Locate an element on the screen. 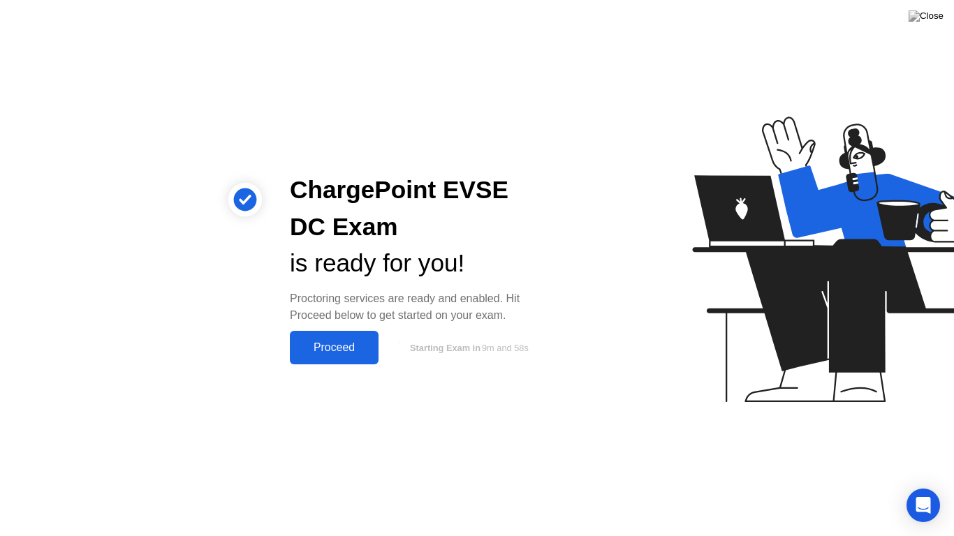 The width and height of the screenshot is (954, 536). div: ChargePoint EVSE DC Exam is located at coordinates (420, 209).